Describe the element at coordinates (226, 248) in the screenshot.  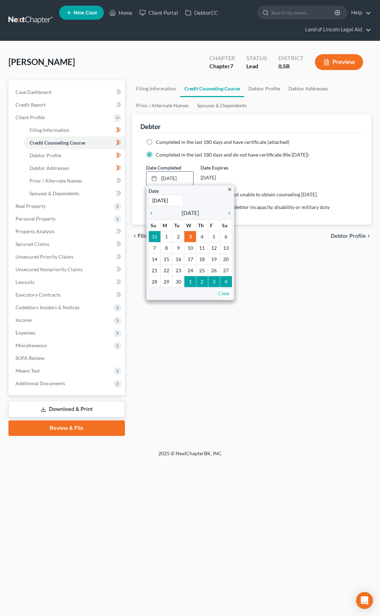
I see `td: 13` at that location.